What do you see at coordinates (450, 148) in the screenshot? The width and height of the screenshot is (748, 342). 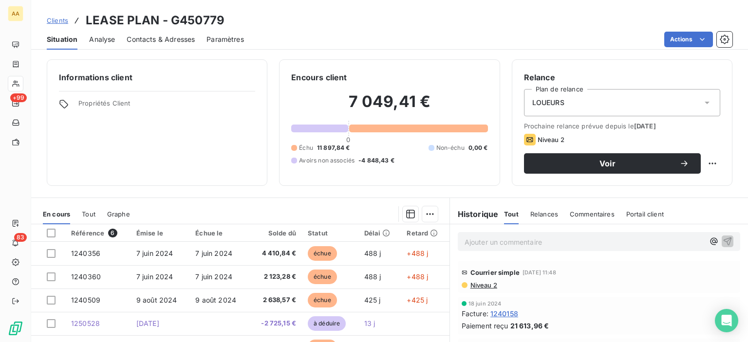 I see `span: Non-échu` at bounding box center [450, 148].